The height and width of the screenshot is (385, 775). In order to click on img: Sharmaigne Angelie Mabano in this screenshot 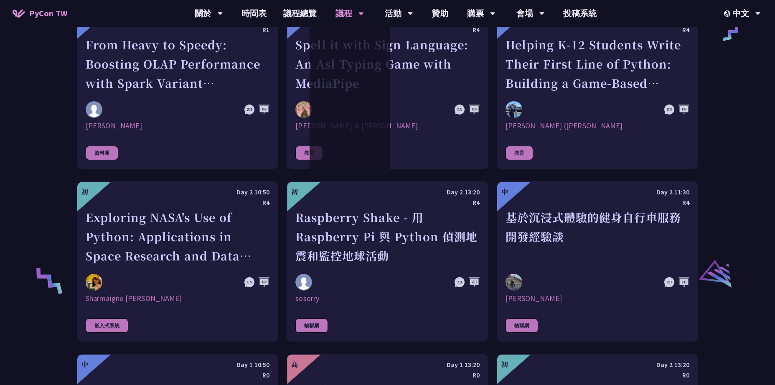, I will do `click(94, 282)`.